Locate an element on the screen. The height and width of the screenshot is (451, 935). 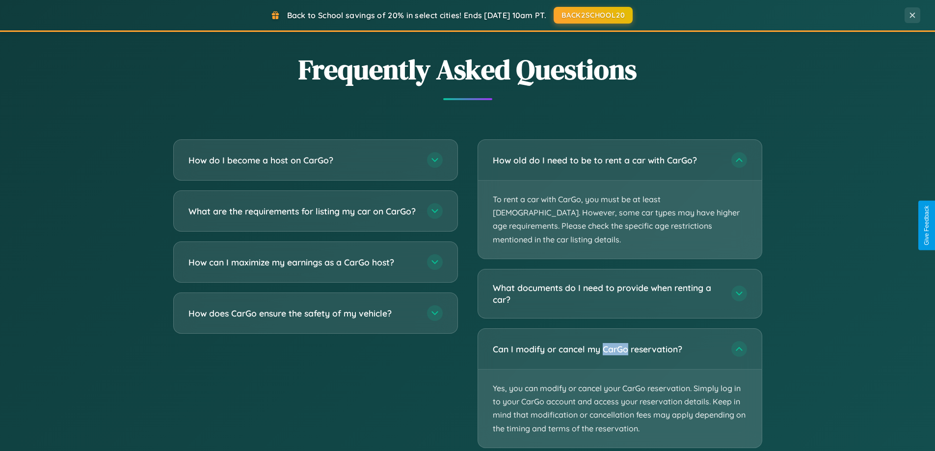
h2: Frequently Asked Questions is located at coordinates (468, 69).